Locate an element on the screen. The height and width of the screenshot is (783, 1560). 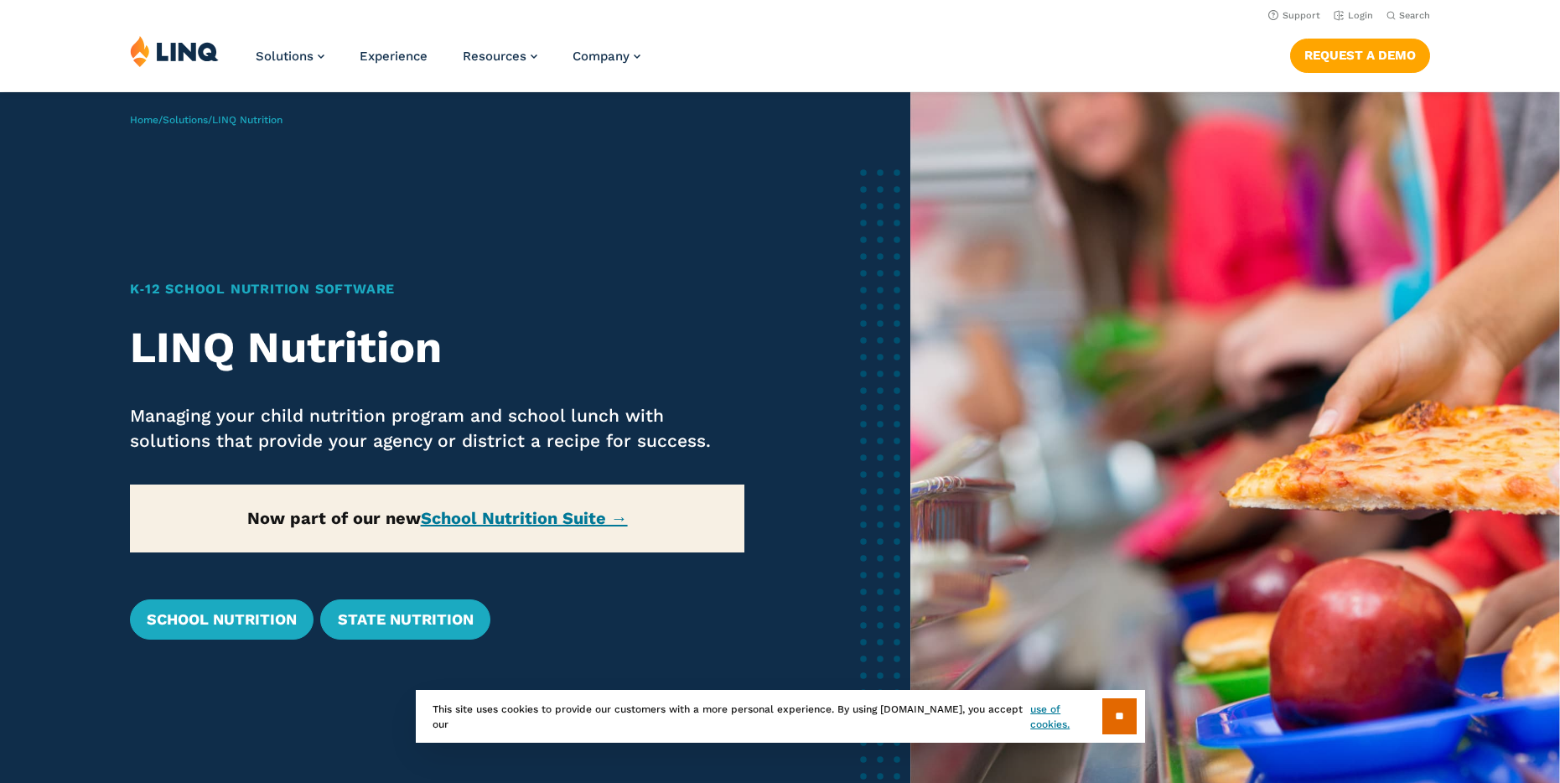
img: LINQ | K‑12 Software is located at coordinates (174, 51).